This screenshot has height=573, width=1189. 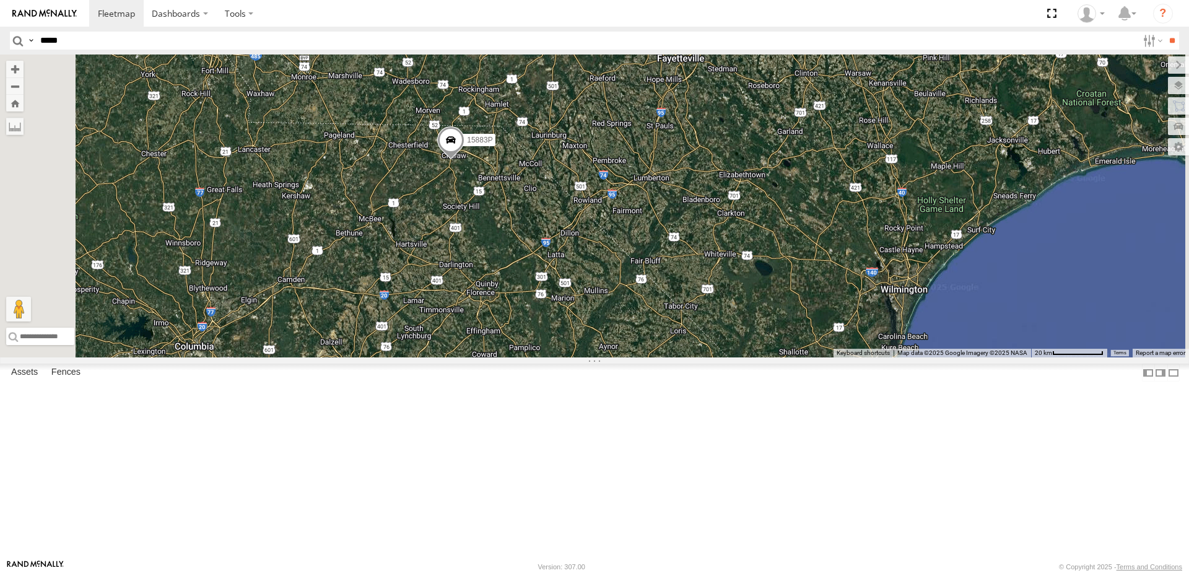 I want to click on button: Zoom out, so click(x=15, y=86).